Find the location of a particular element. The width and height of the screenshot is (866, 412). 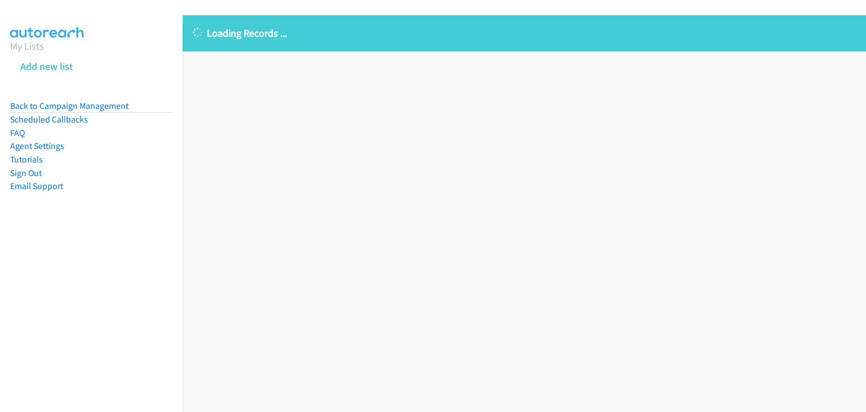

a: Sign Out is located at coordinates (26, 173).